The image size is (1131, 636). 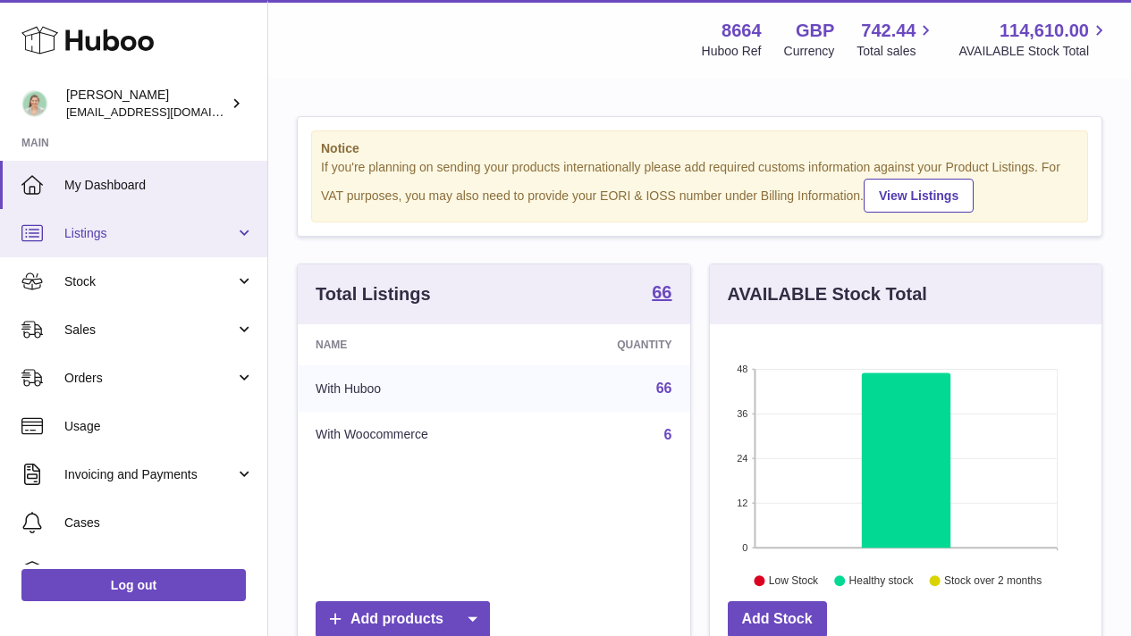 I want to click on span: 742.44, so click(x=887, y=30).